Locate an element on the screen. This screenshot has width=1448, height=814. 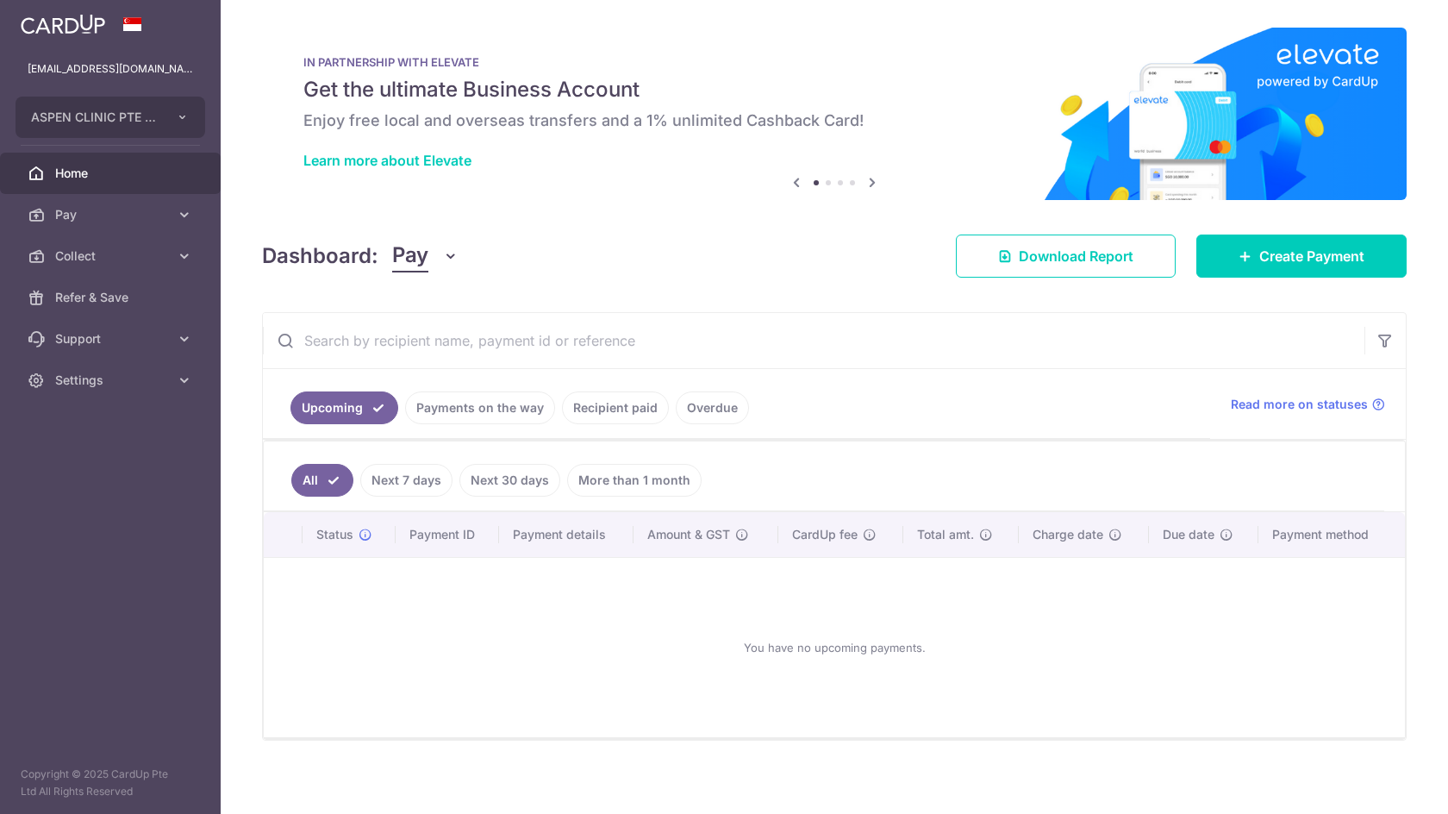
span: Download Report is located at coordinates (1076, 256).